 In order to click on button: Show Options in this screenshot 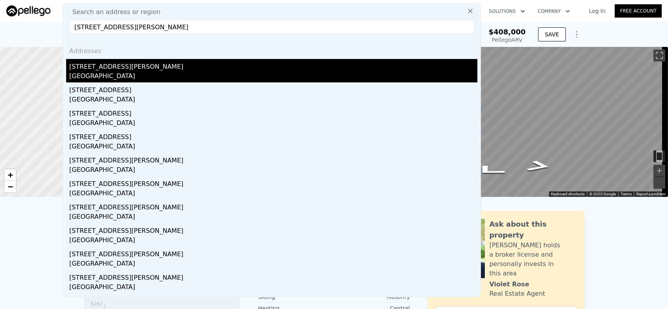, I will do `click(576, 34)`.